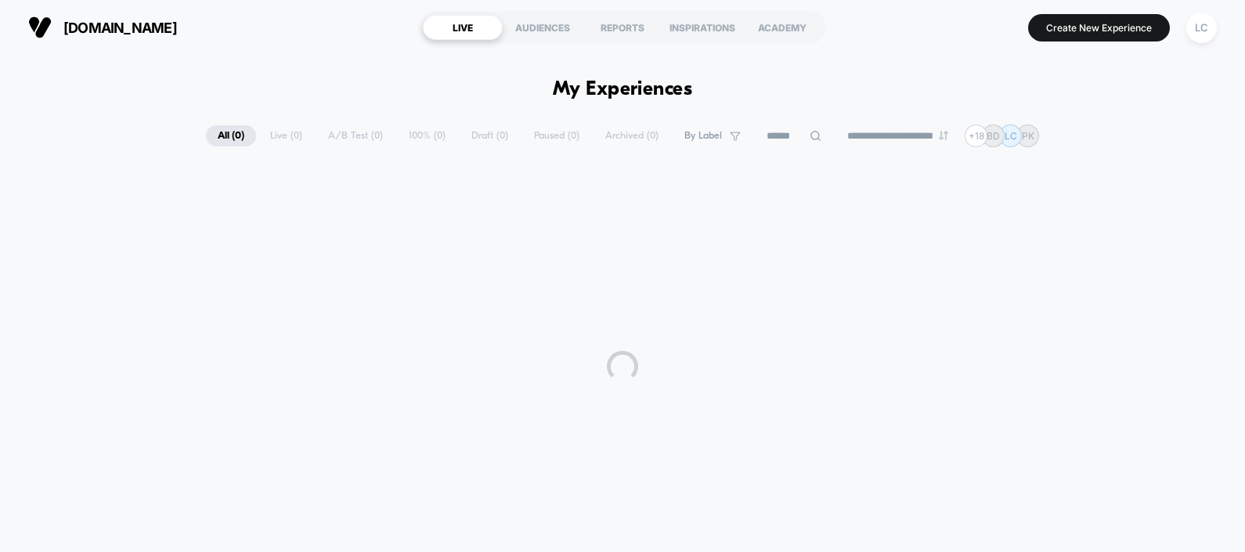 This screenshot has height=552, width=1245. I want to click on button: Create New Experience, so click(1099, 27).